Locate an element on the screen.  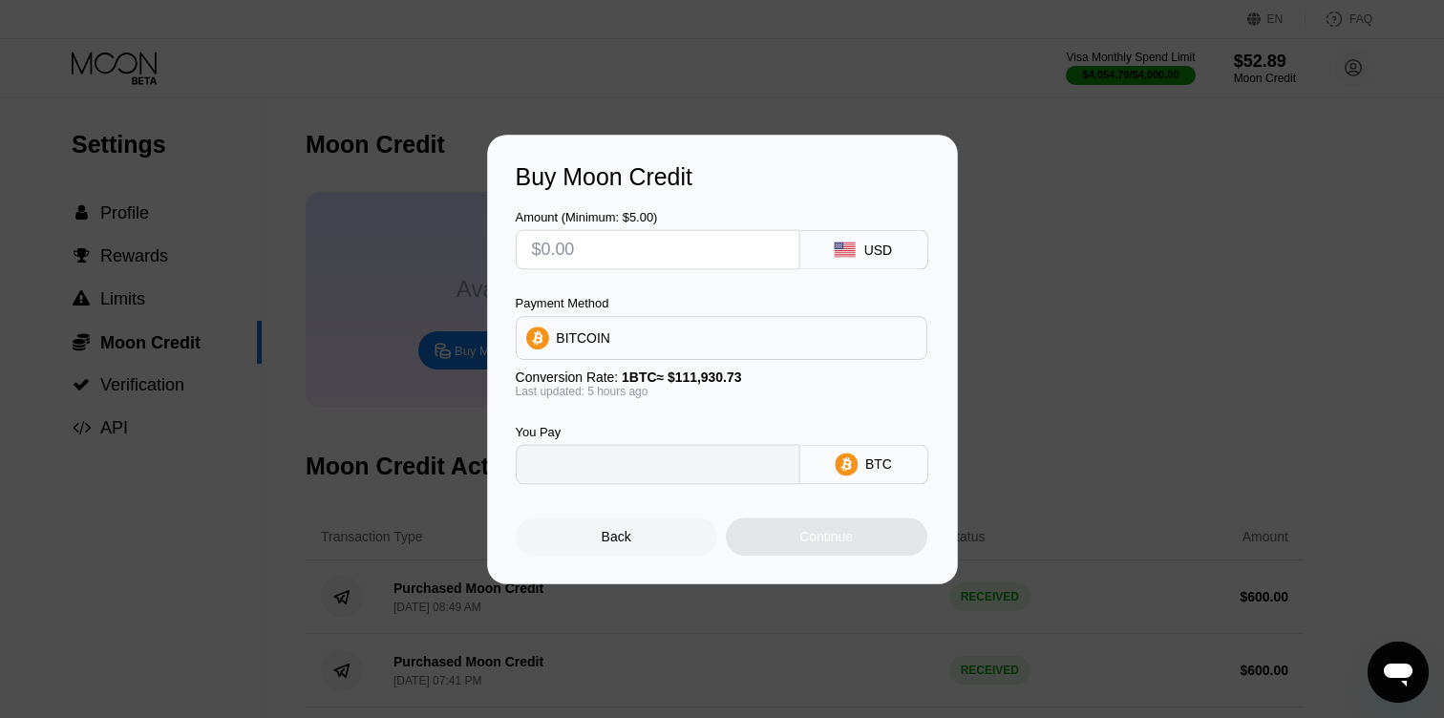
div: USD is located at coordinates (878, 249).